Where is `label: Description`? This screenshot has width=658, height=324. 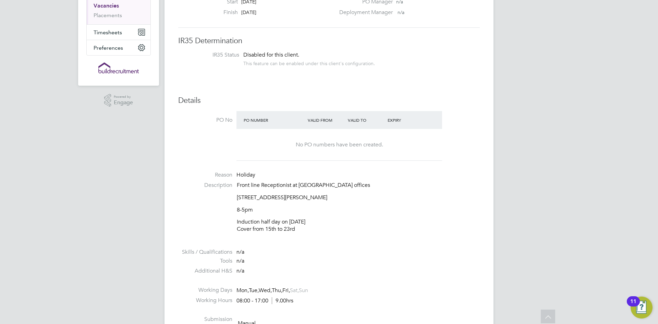
label: Description is located at coordinates (205, 185).